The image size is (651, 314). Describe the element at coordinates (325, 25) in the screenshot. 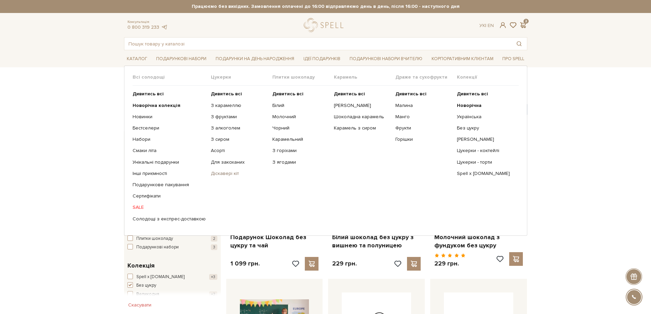

I see `a: logo` at that location.